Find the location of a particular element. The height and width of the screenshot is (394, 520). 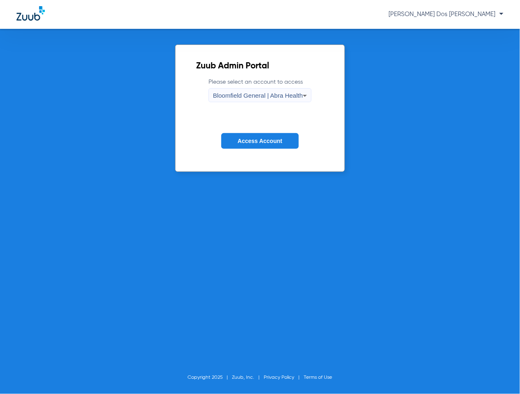

div: Chat Widget is located at coordinates (499, 374).